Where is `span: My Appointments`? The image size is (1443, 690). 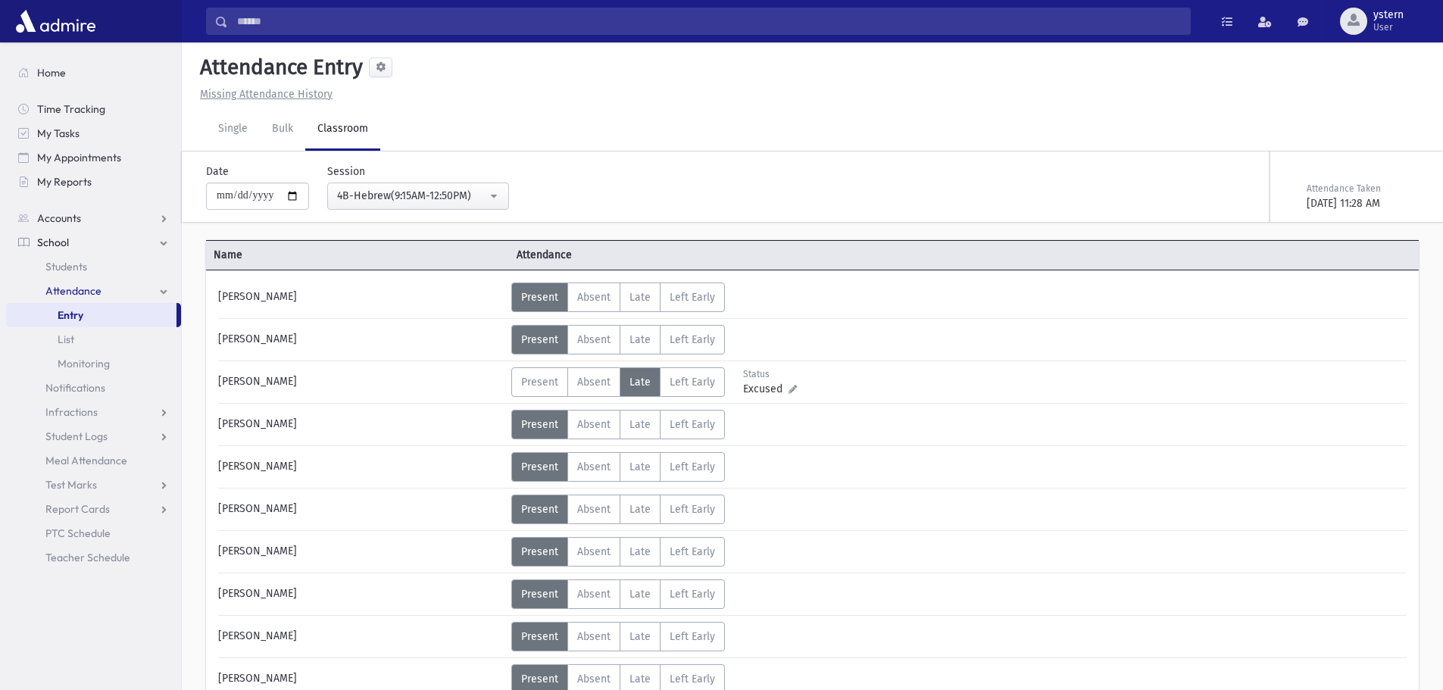
span: My Appointments is located at coordinates (79, 158).